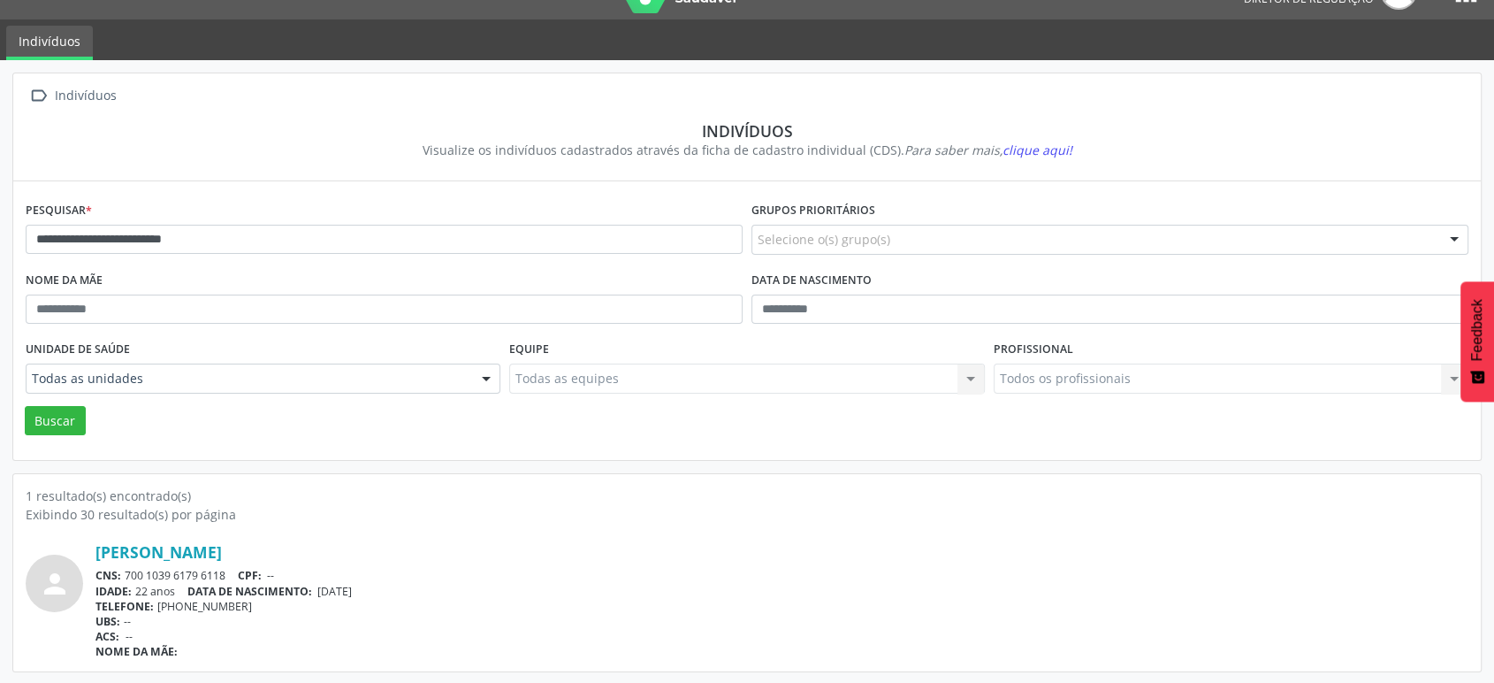 This screenshot has width=1494, height=683. I want to click on span: CPF:, so click(249, 575).